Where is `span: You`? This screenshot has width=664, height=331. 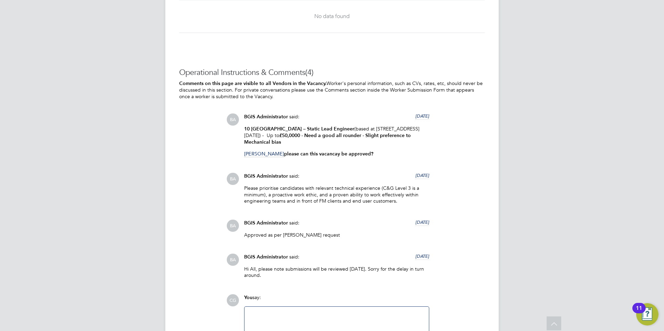
span: You is located at coordinates (248, 298).